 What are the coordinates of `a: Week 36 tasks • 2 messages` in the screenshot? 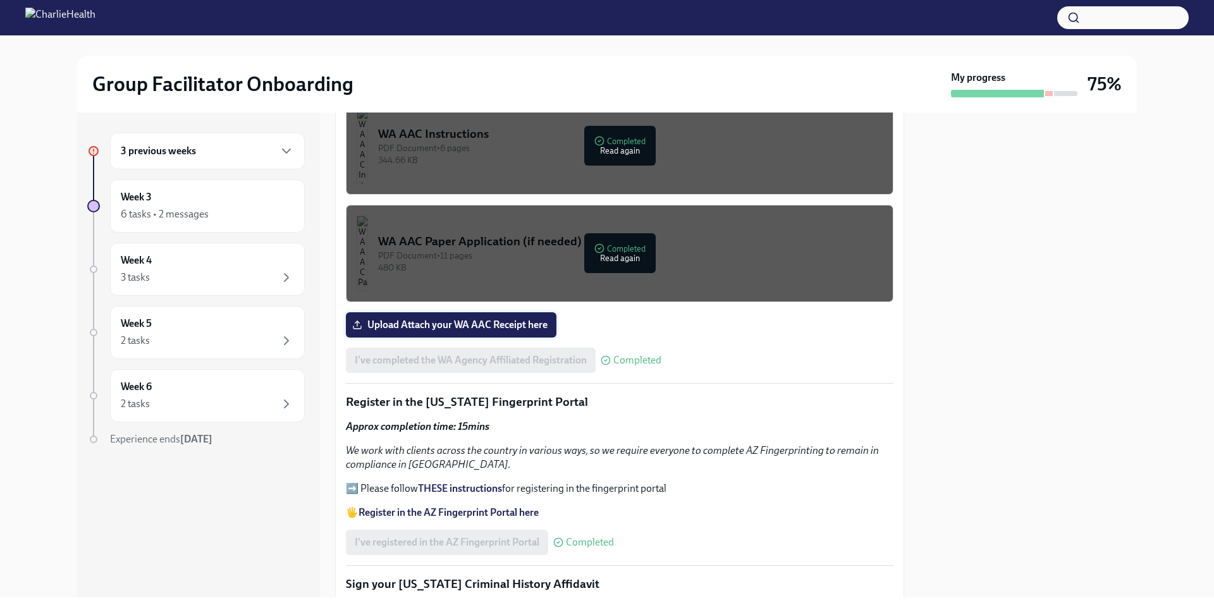 It's located at (196, 206).